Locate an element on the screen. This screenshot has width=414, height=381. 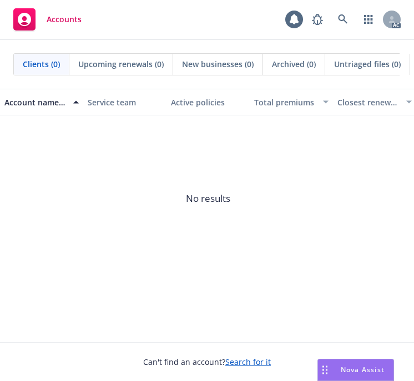
span: Archived (0) is located at coordinates (293, 64).